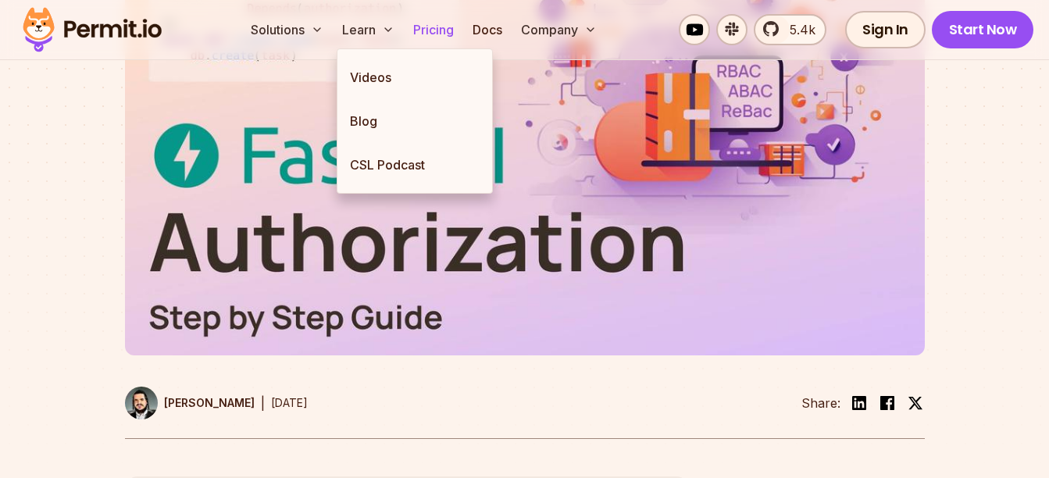 This screenshot has width=1049, height=478. I want to click on li: Share:, so click(821, 403).